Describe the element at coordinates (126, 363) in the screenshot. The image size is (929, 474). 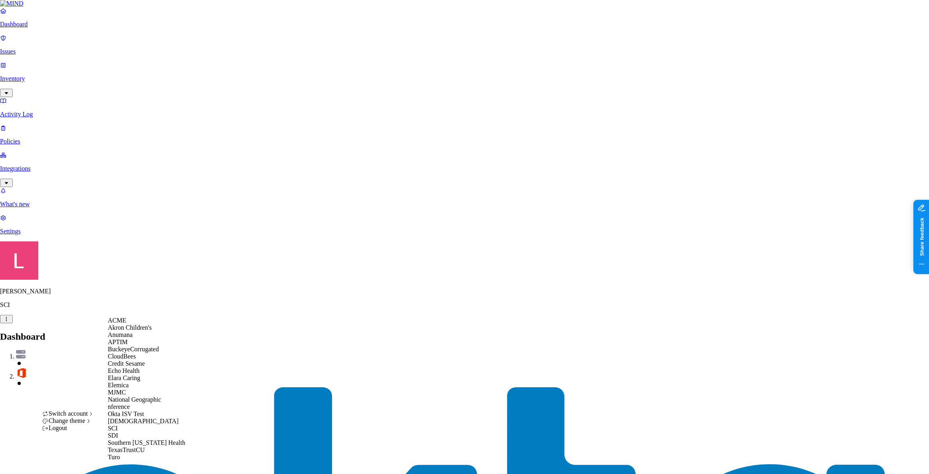
I see `span: Credit Sesame` at that location.